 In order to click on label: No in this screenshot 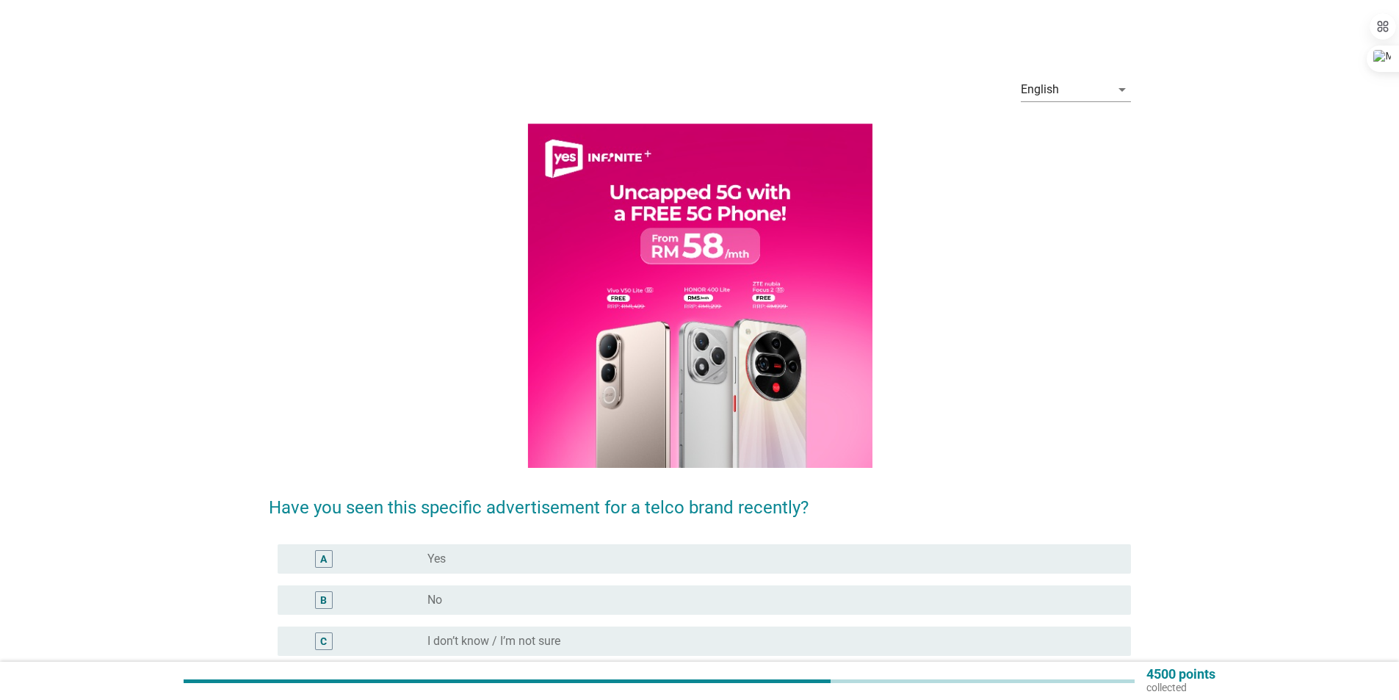, I will do `click(435, 600)`.